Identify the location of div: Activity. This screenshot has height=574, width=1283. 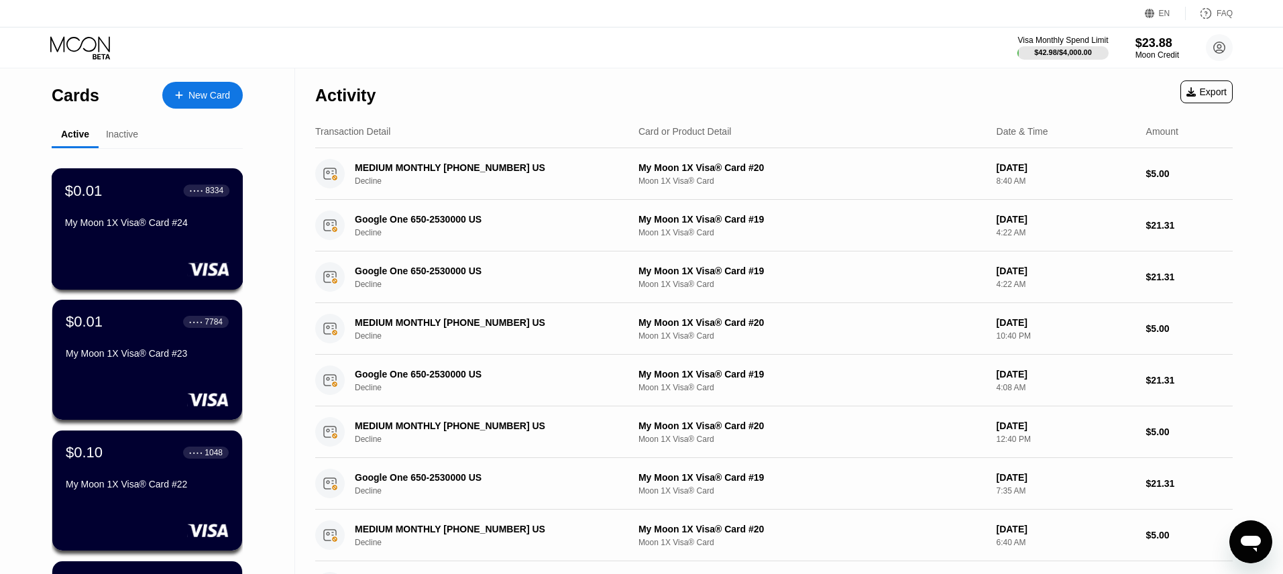
(345, 95).